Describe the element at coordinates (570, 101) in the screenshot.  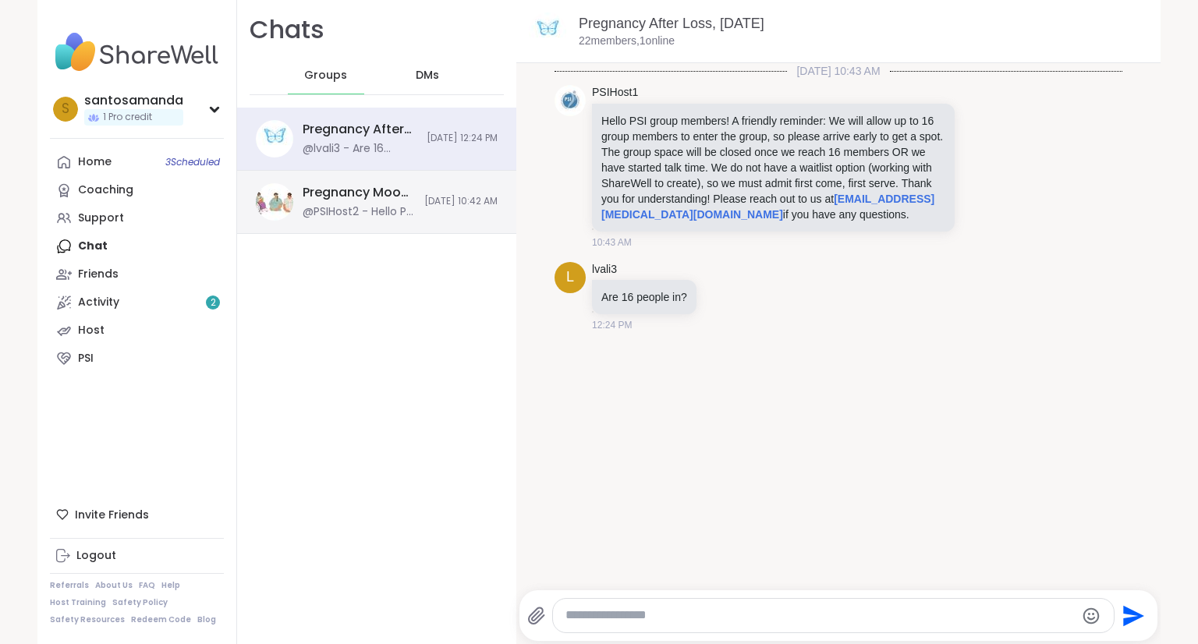
I see `img: https://sharewell-space-live.sfo3.digitaloceanspaces.com/user-generated/74daf50f-3033-463f-9754-f...` at that location.